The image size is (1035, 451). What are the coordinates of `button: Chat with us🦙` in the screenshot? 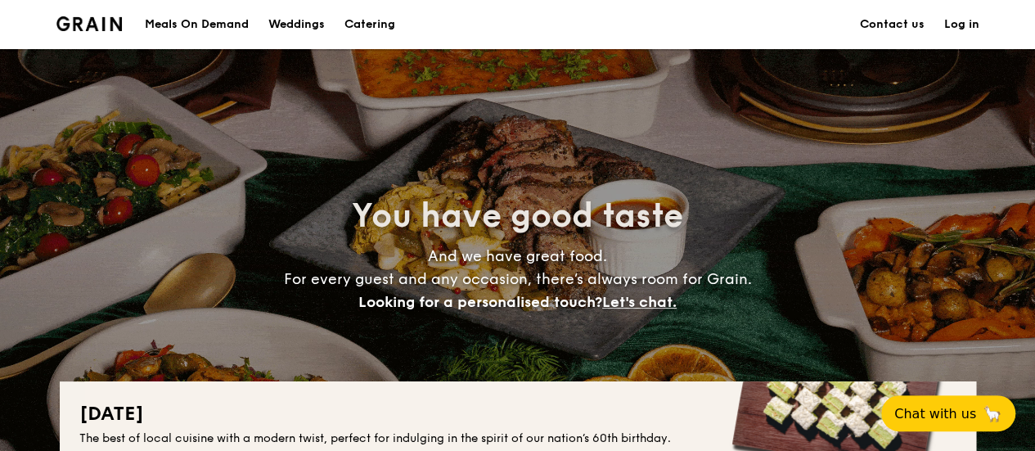 It's located at (948, 413).